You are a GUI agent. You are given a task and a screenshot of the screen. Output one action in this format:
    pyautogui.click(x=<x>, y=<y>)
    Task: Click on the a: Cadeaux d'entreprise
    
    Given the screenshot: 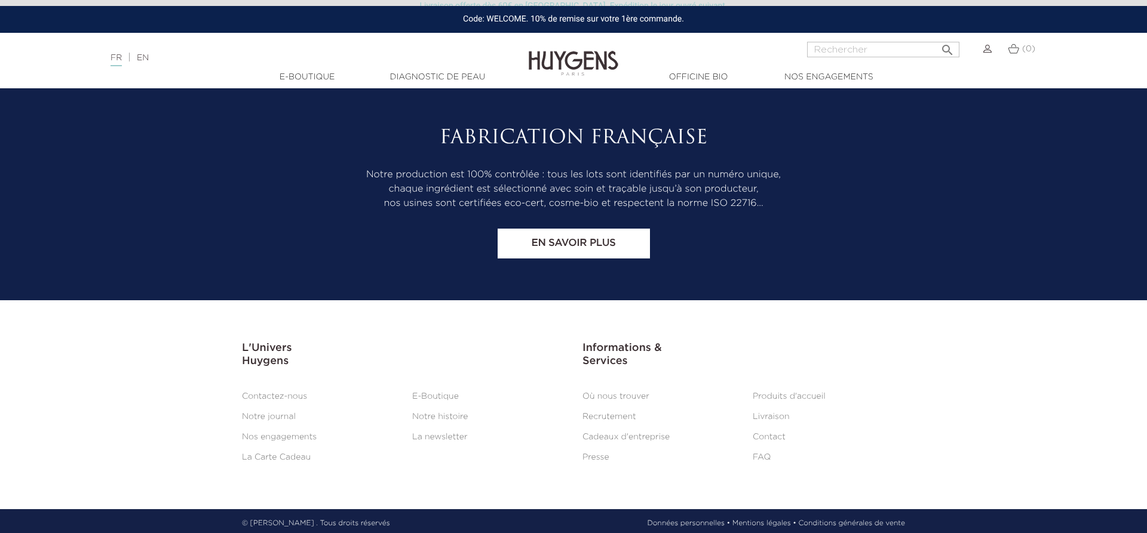 What is the action you would take?
    pyautogui.click(x=626, y=437)
    